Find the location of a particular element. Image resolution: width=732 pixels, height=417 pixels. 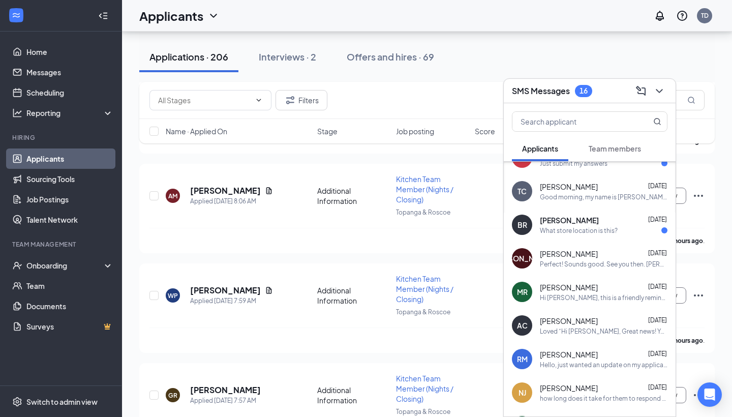

svg: WorkstreamLogo is located at coordinates (16, 15).